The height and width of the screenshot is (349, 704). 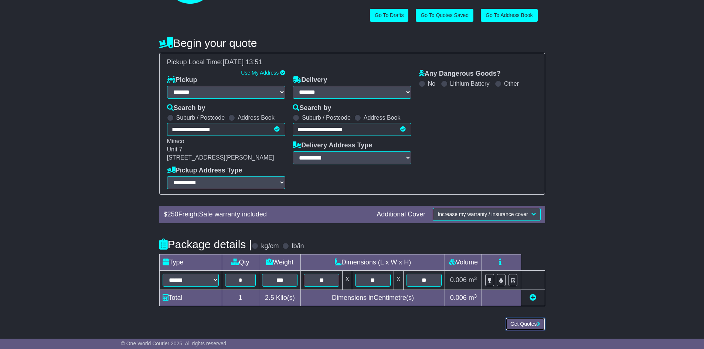 What do you see at coordinates (460, 74) in the screenshot?
I see `label: Any Dangerous Goods?` at bounding box center [460, 74].